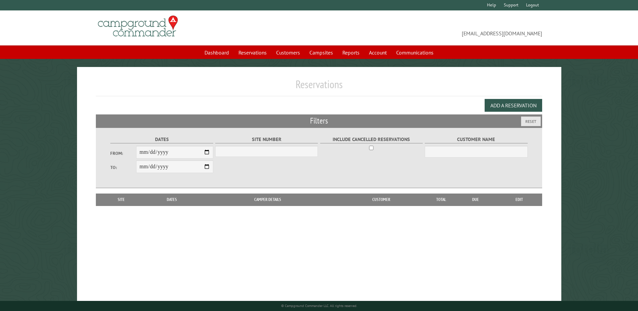  What do you see at coordinates (475, 199) in the screenshot?
I see `th: Due` at bounding box center [475, 199].